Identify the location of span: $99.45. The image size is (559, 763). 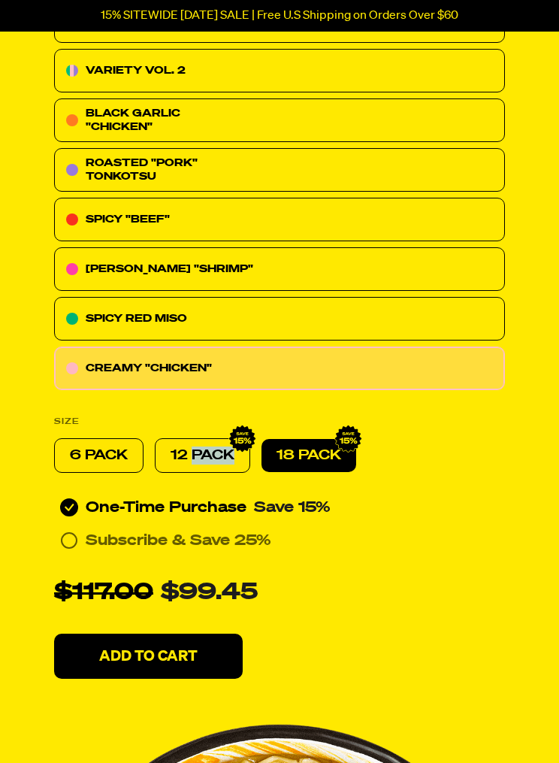
(209, 593).